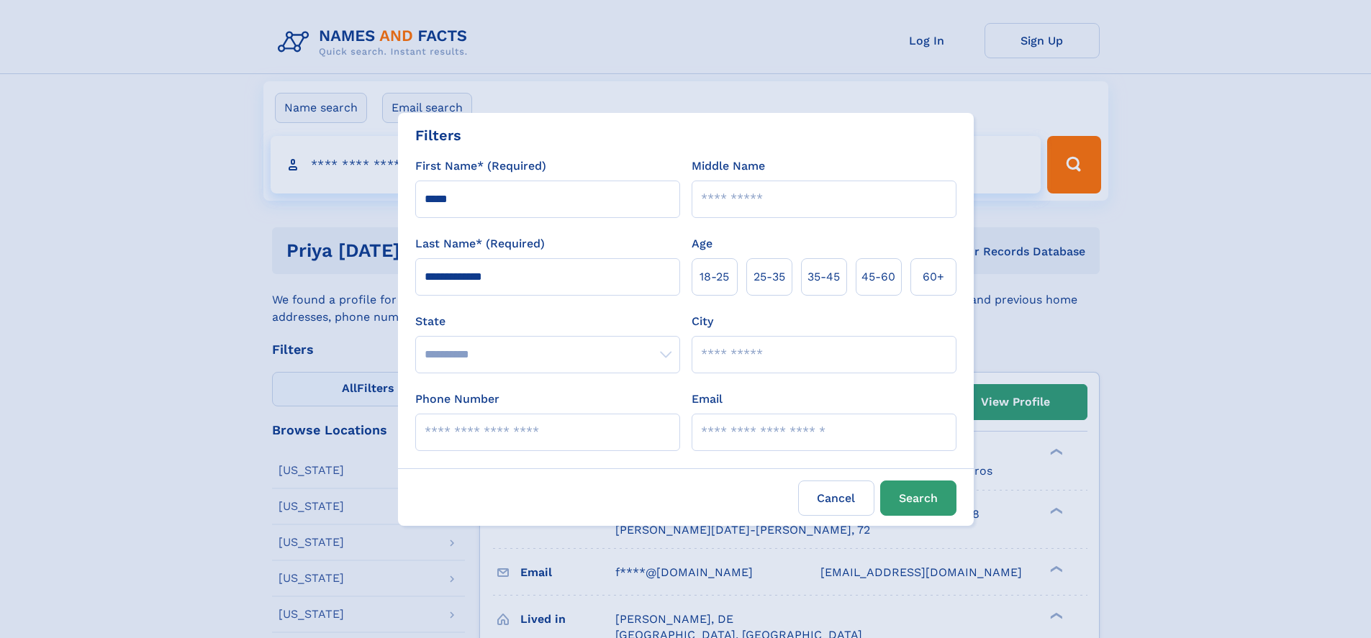 The width and height of the screenshot is (1371, 638). I want to click on label: State, so click(548, 322).